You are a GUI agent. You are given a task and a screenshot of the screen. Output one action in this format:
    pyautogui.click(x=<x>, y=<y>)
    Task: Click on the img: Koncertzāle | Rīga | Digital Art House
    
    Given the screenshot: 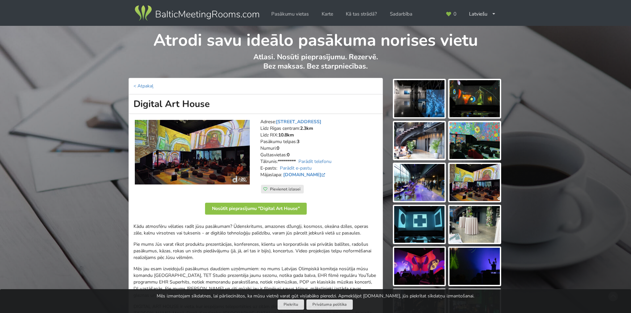 What is the action you would take?
    pyautogui.click(x=192, y=152)
    